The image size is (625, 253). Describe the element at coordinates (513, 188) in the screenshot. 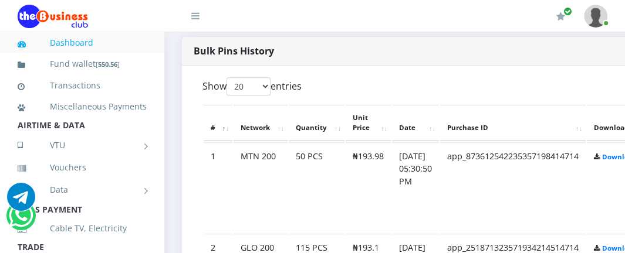

I see `td: app_873612542235357198414714` at that location.